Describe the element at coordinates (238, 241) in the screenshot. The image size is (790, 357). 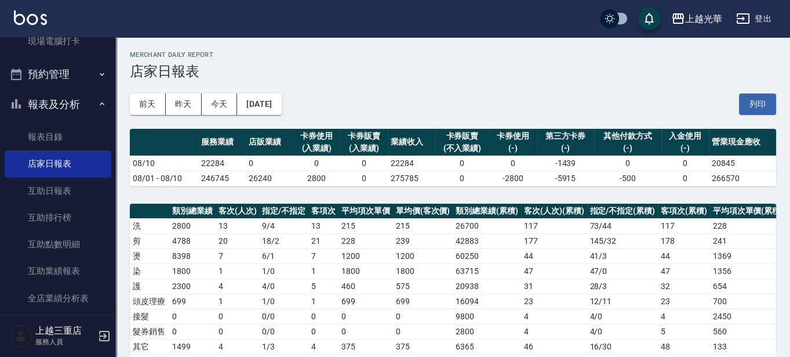
I see `td: 20` at that location.